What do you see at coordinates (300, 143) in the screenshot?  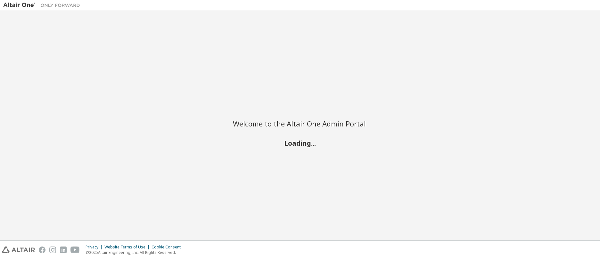 I see `h2: Loading...` at bounding box center [300, 143].